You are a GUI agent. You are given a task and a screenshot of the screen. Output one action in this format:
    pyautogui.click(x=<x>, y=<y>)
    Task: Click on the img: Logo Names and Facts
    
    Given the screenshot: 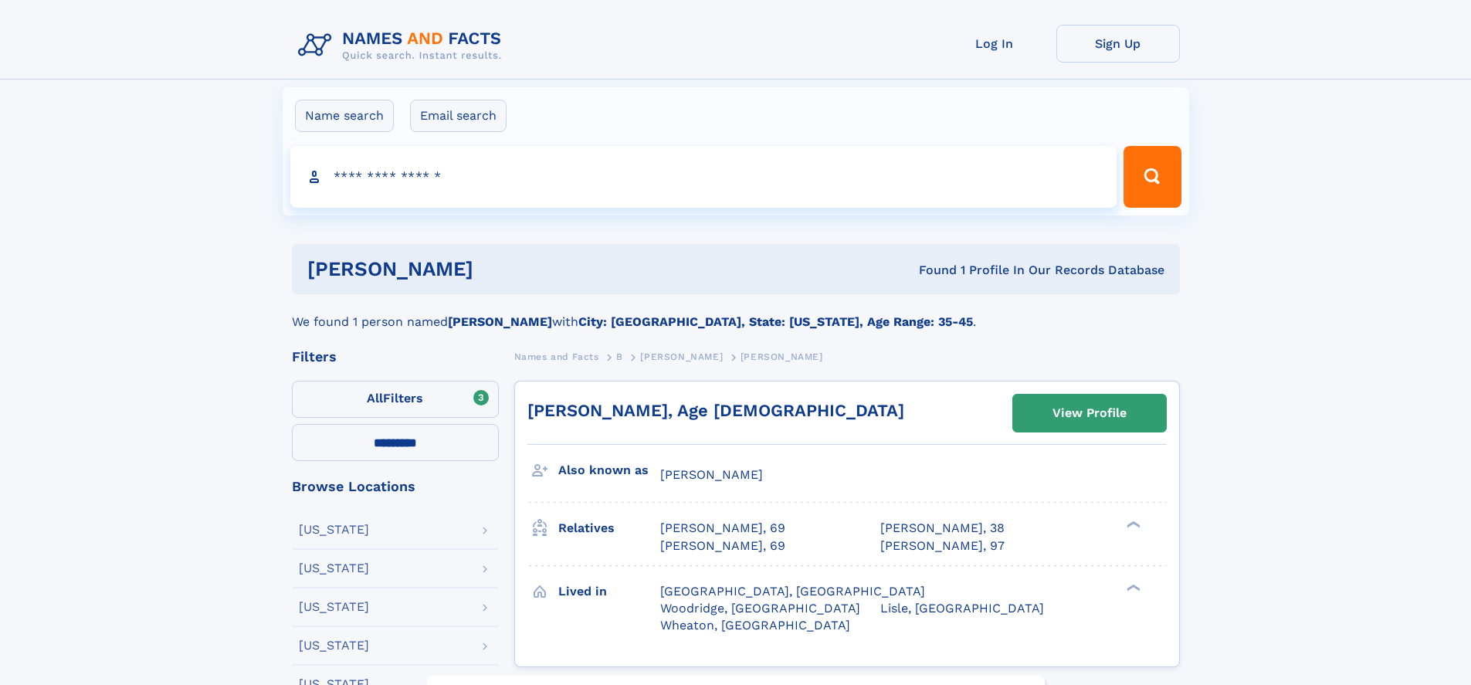 What is the action you would take?
    pyautogui.click(x=403, y=46)
    